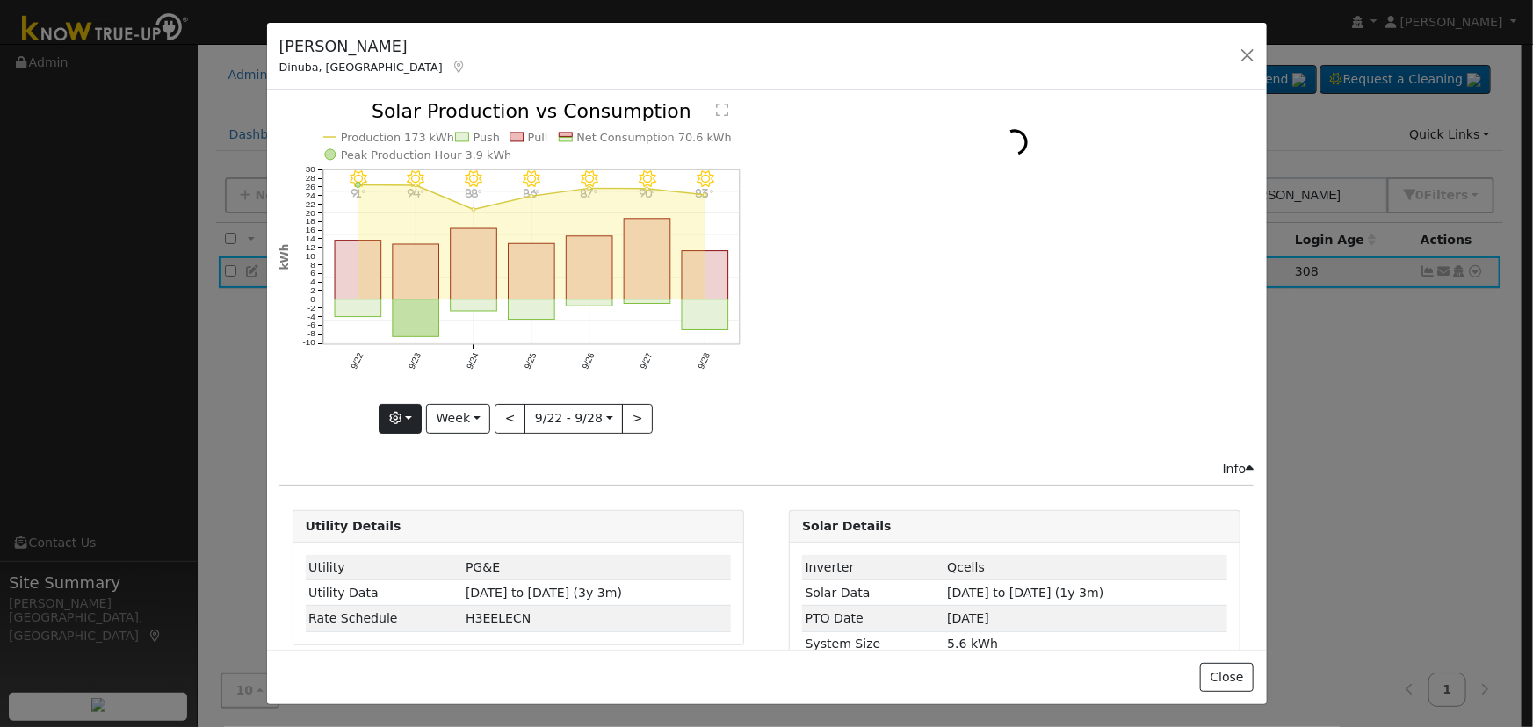 The image size is (1533, 727). Describe the element at coordinates (353, 526) in the screenshot. I see `strong: Utility Details` at that location.